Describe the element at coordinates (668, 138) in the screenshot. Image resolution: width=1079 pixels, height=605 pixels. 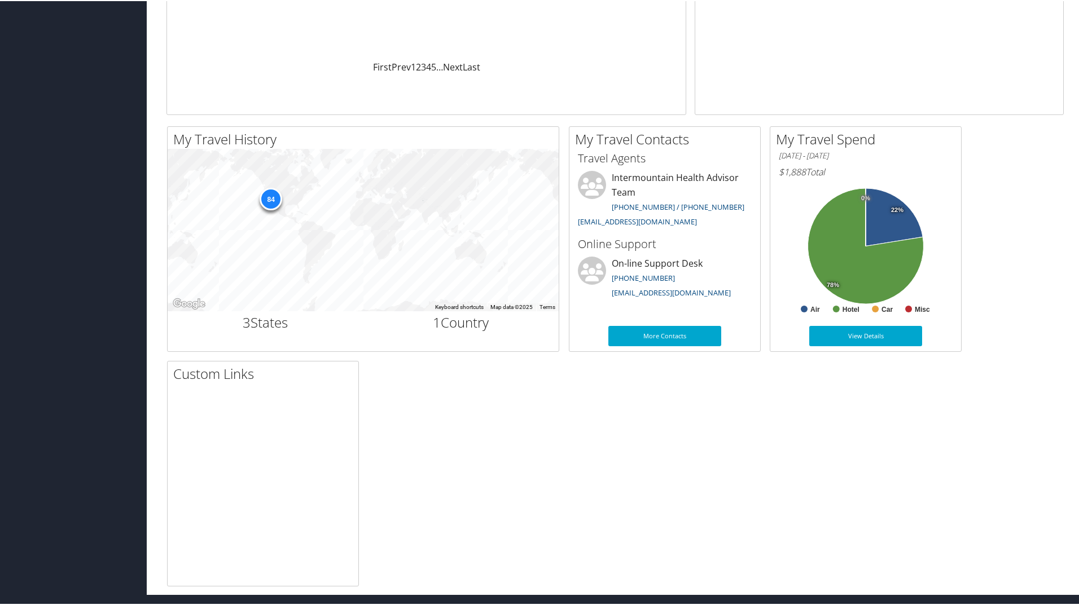
I see `h2: My Travel Contacts` at that location.